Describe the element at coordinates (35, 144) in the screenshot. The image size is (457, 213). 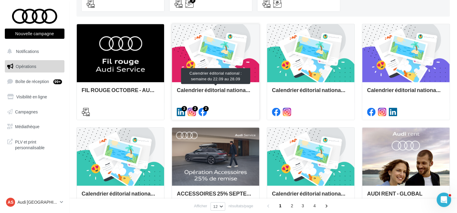
I see `a: PLV et print personnalisable` at that location.